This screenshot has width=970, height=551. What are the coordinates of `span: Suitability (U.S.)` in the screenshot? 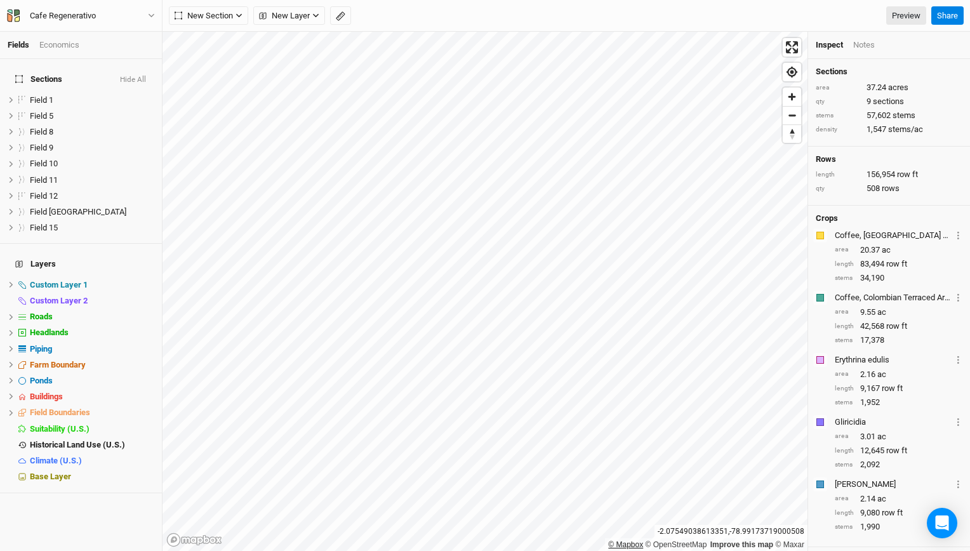 It's located at (60, 429).